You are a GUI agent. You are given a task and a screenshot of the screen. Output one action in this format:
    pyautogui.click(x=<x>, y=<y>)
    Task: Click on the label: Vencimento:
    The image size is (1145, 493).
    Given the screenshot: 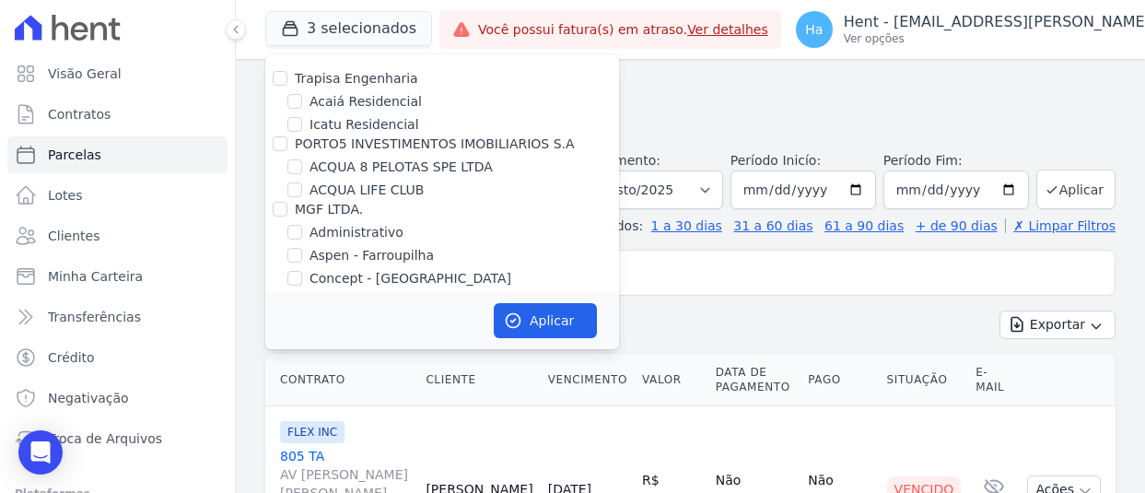 What is the action you would take?
    pyautogui.click(x=619, y=160)
    